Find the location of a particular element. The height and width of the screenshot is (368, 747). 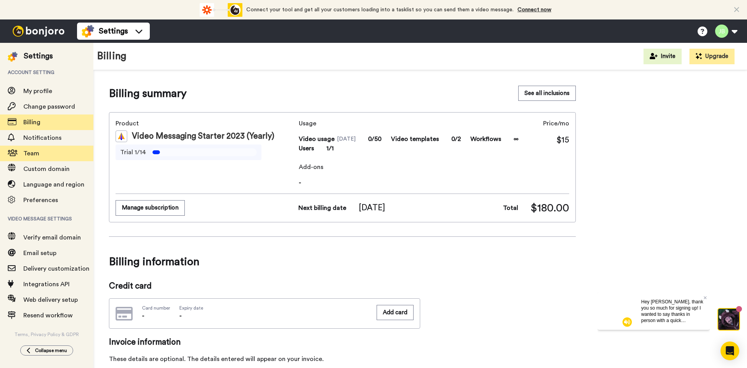

span: 0/50 is located at coordinates (375, 139).